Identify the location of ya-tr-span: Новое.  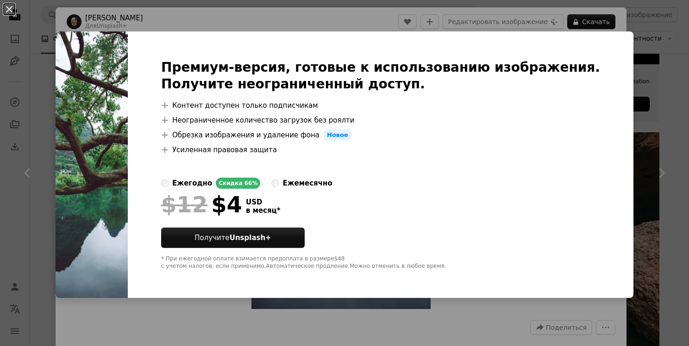
(338, 135).